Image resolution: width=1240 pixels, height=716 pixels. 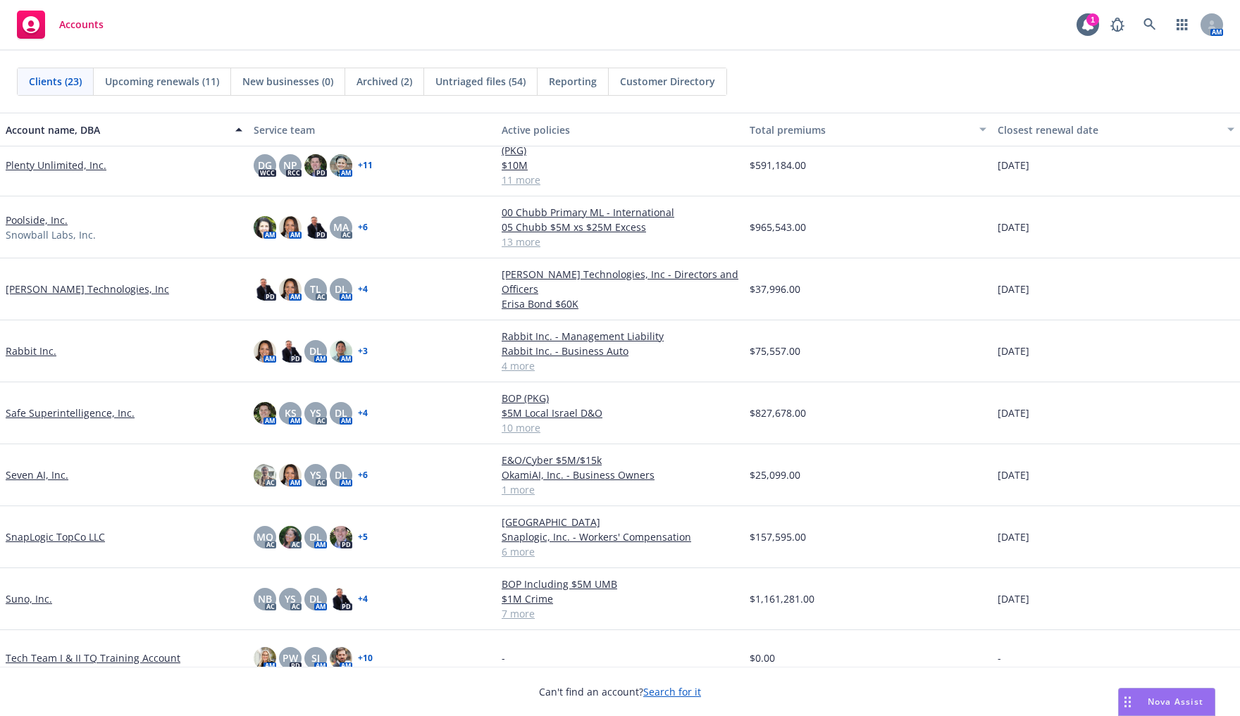 What do you see at coordinates (372, 130) in the screenshot?
I see `div: Service team` at bounding box center [372, 130].